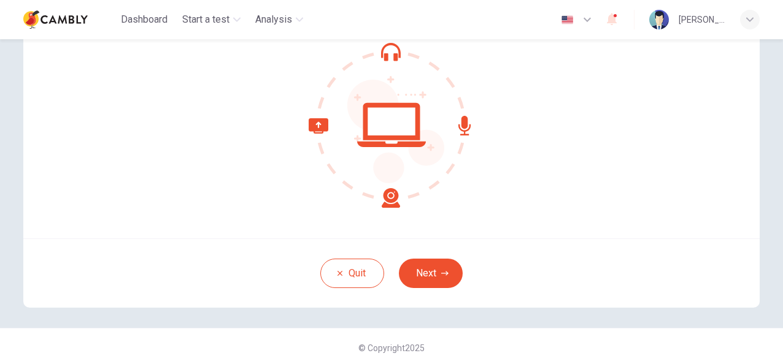 This screenshot has width=783, height=364. I want to click on a: Cambly logo, so click(69, 20).